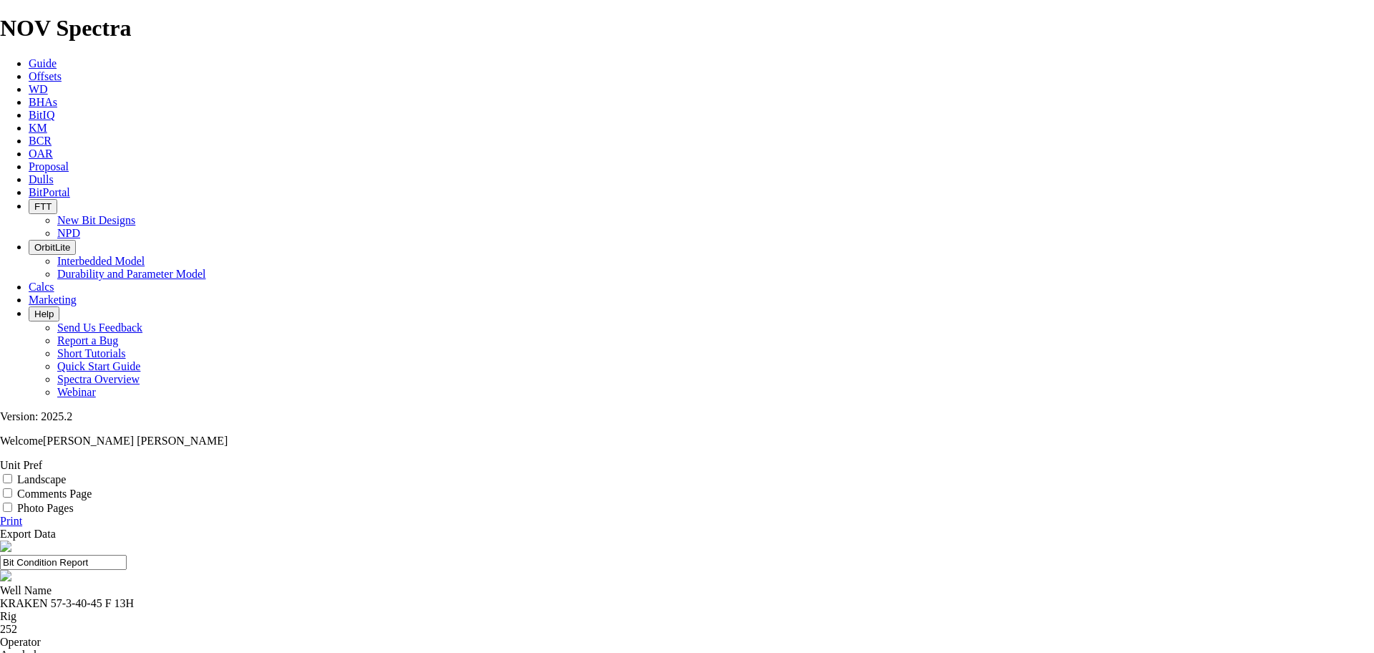 The height and width of the screenshot is (653, 1374). Describe the element at coordinates (42, 63) in the screenshot. I see `span: Guide` at that location.